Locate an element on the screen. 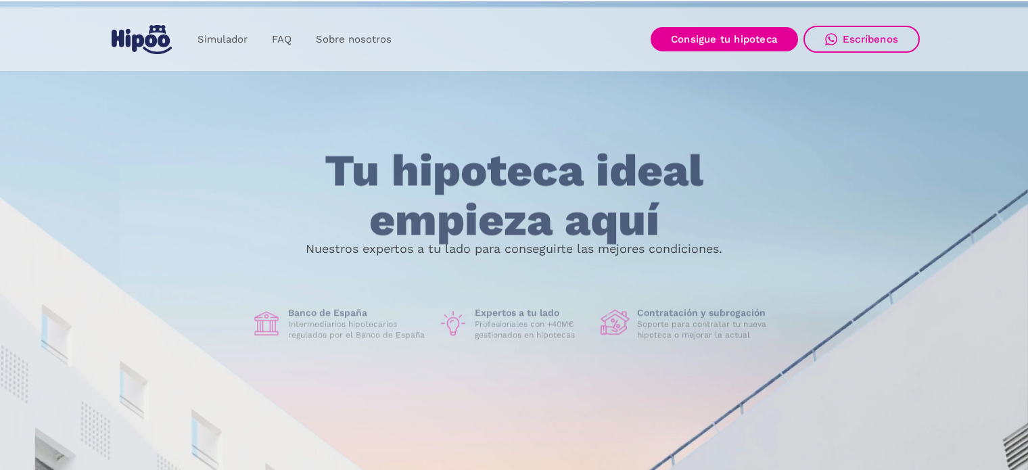 This screenshot has height=470, width=1028. p: Nuestros expertos a tu lado para conseguirte las mejores condiciones. is located at coordinates (514, 249).